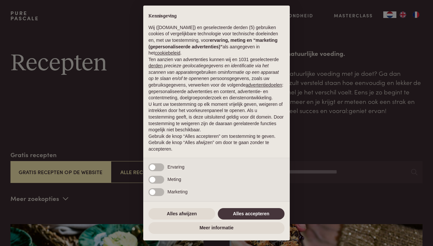 This screenshot has height=246, width=433. Describe the element at coordinates (251, 214) in the screenshot. I see `button: Alles accepteren` at that location.